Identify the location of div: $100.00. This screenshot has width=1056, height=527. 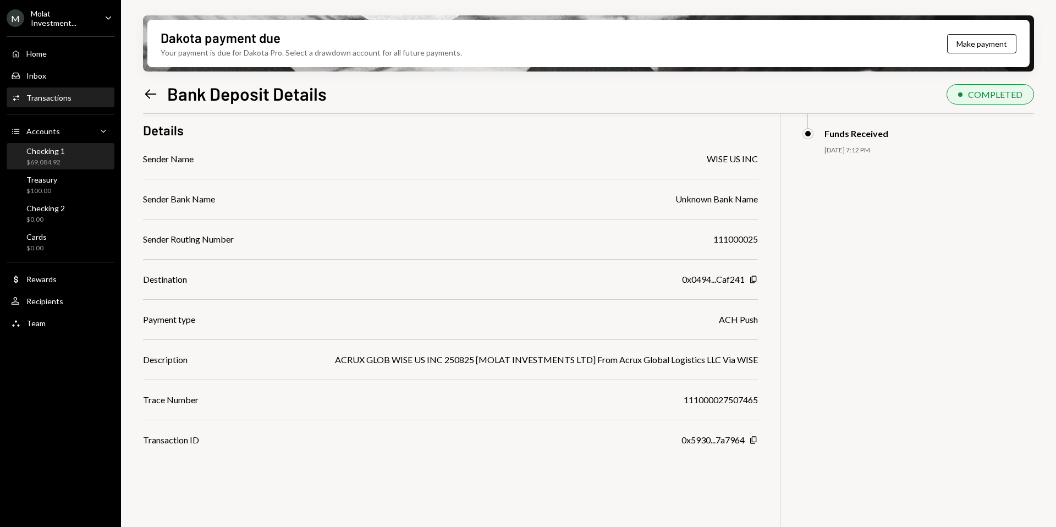
(42, 191).